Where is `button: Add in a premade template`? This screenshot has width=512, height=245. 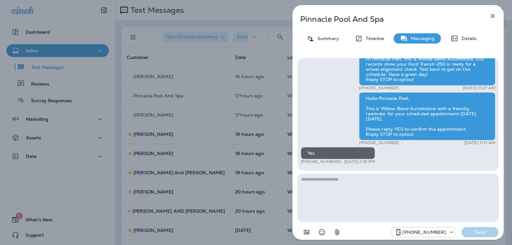 button: Add in a premade template is located at coordinates (307, 232).